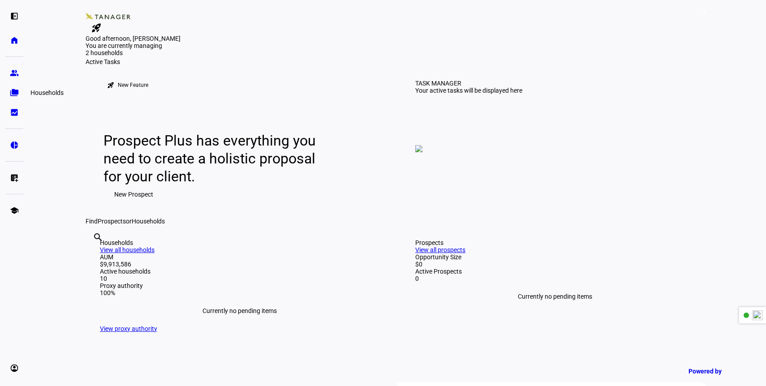  I want to click on div: Find or, so click(397, 221).